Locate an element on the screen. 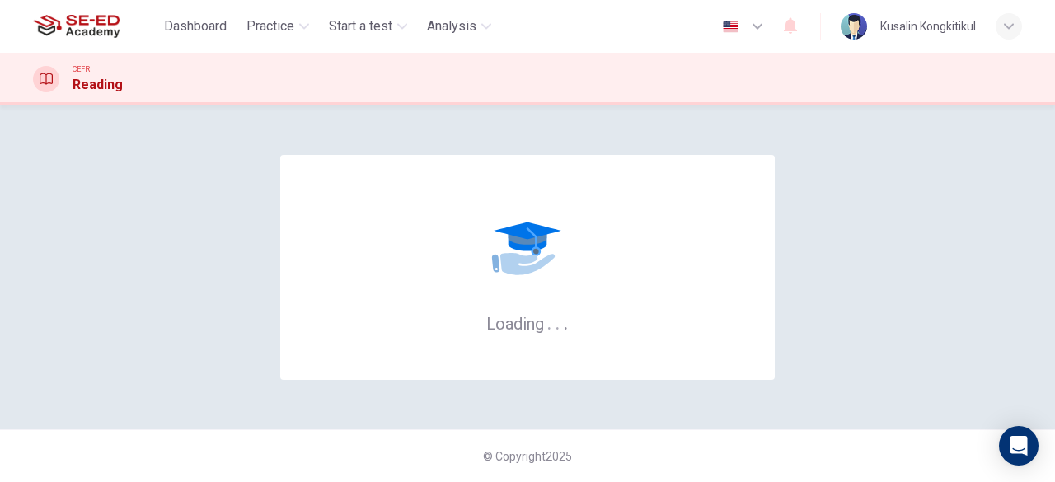 The height and width of the screenshot is (482, 1055). a: Dashboard is located at coordinates (195, 26).